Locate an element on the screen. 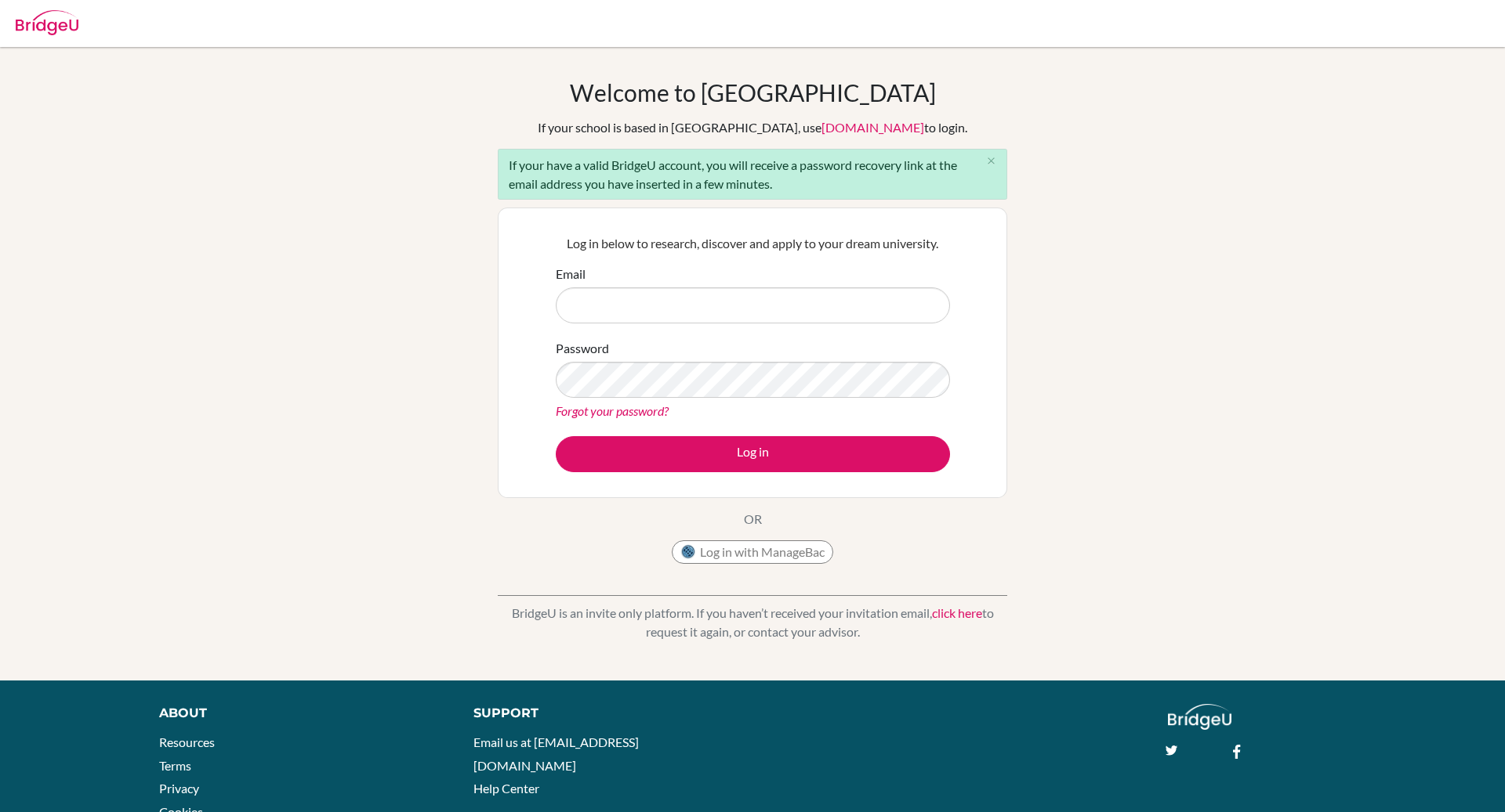 The width and height of the screenshot is (1505, 812). i: close is located at coordinates (990, 160).